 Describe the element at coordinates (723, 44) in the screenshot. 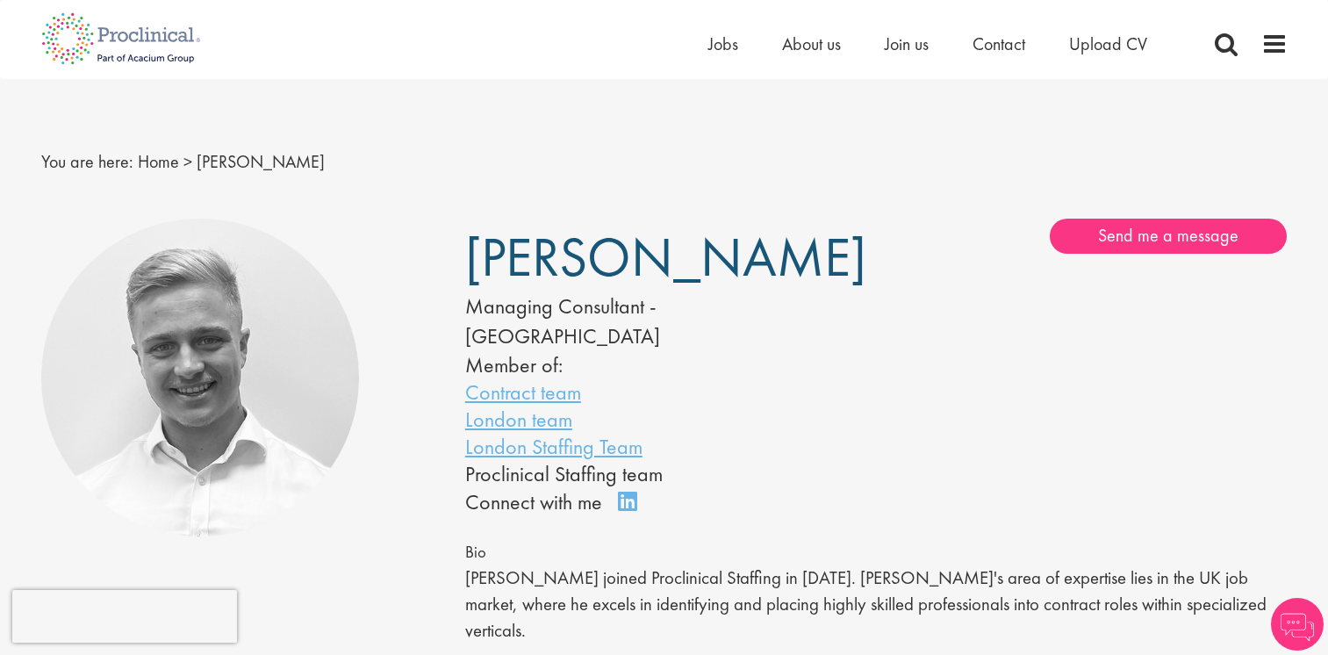

I see `a: Jobs` at that location.